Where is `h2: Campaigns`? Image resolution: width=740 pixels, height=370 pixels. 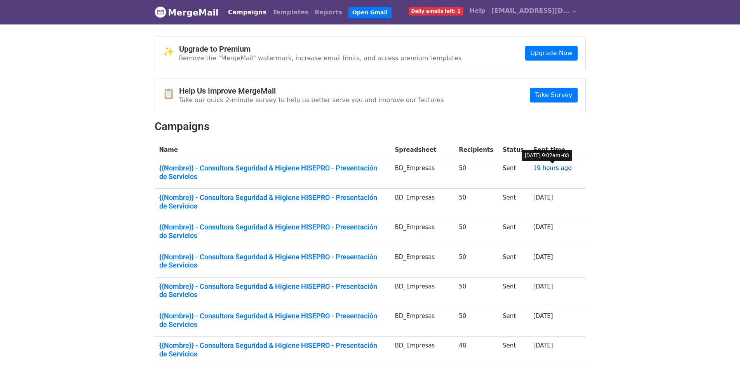 h2: Campaigns is located at coordinates (370, 127).